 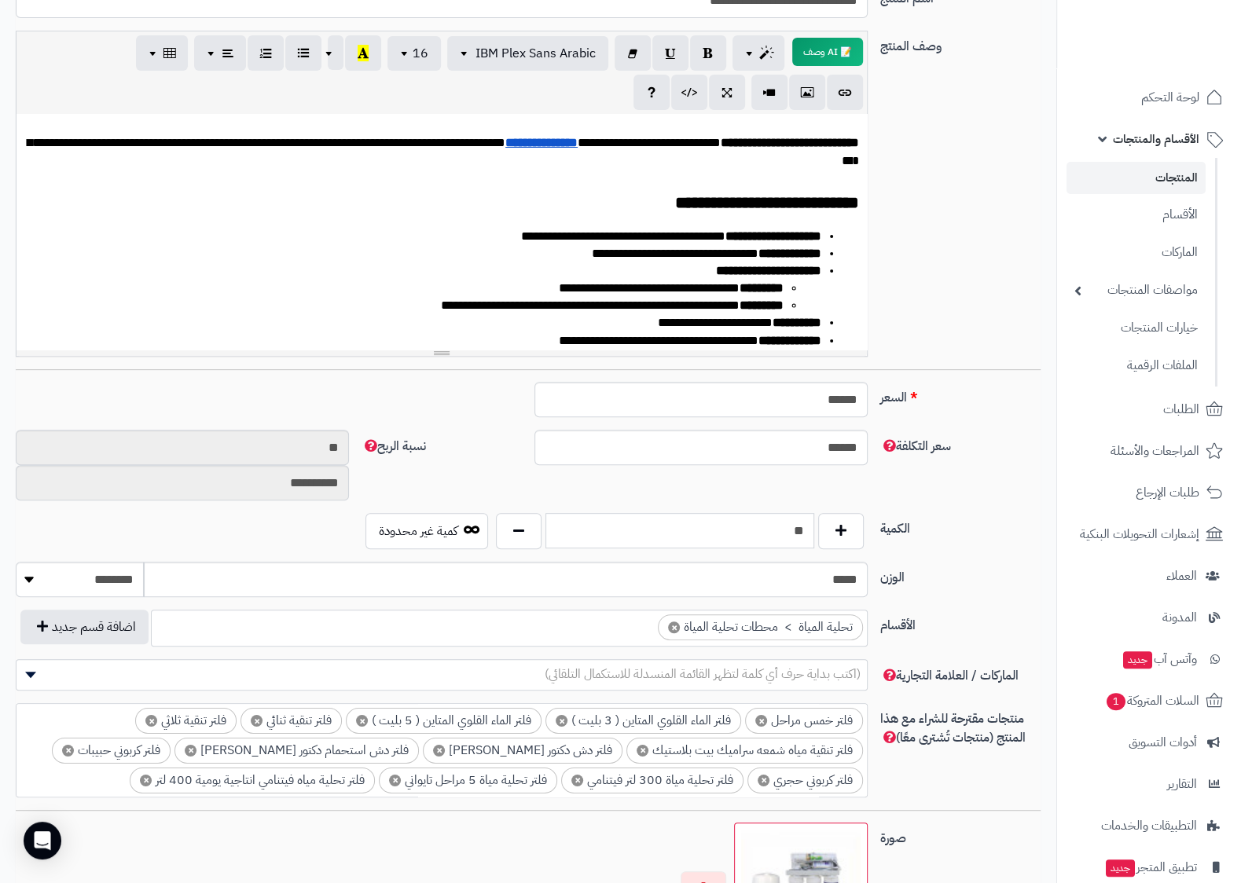 I want to click on a: الماركات, so click(x=1135, y=252).